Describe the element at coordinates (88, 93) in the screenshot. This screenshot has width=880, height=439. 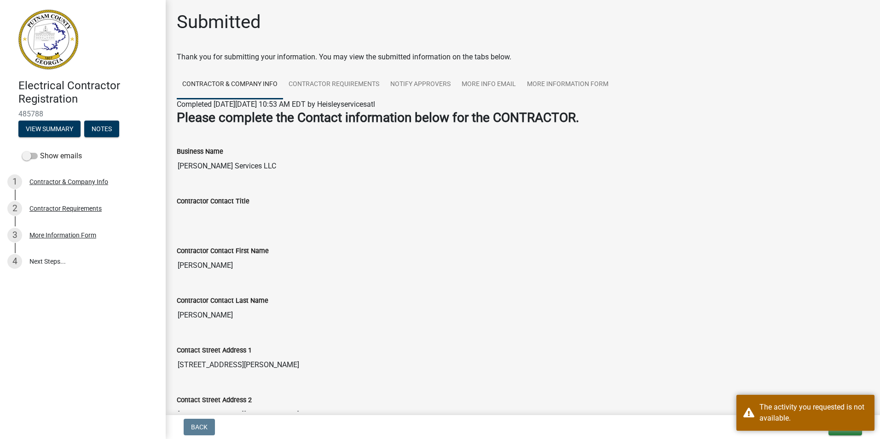
I see `h4: Electrical Contractor Registration` at that location.